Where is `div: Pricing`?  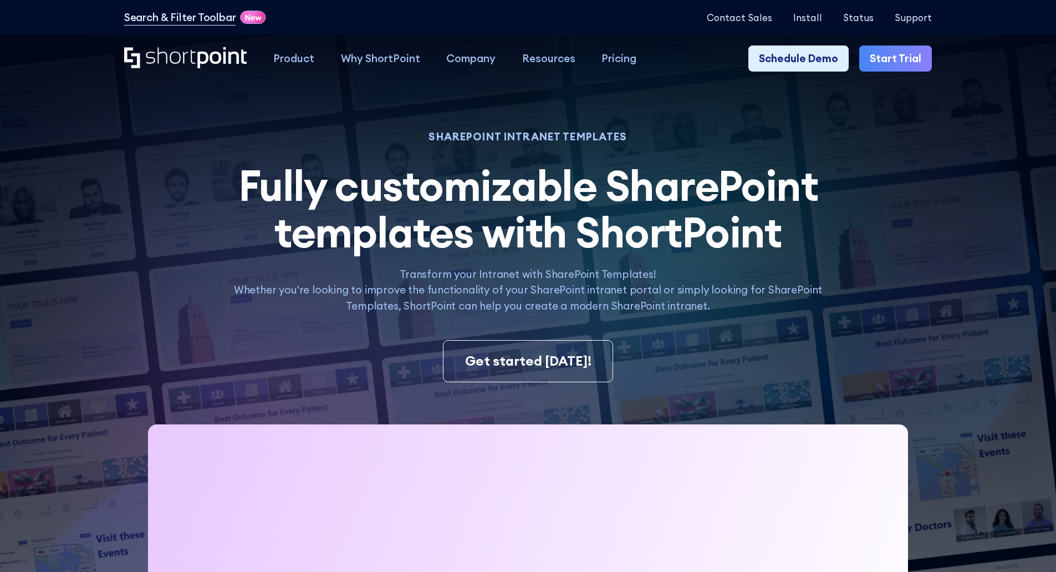 div: Pricing is located at coordinates (619, 58).